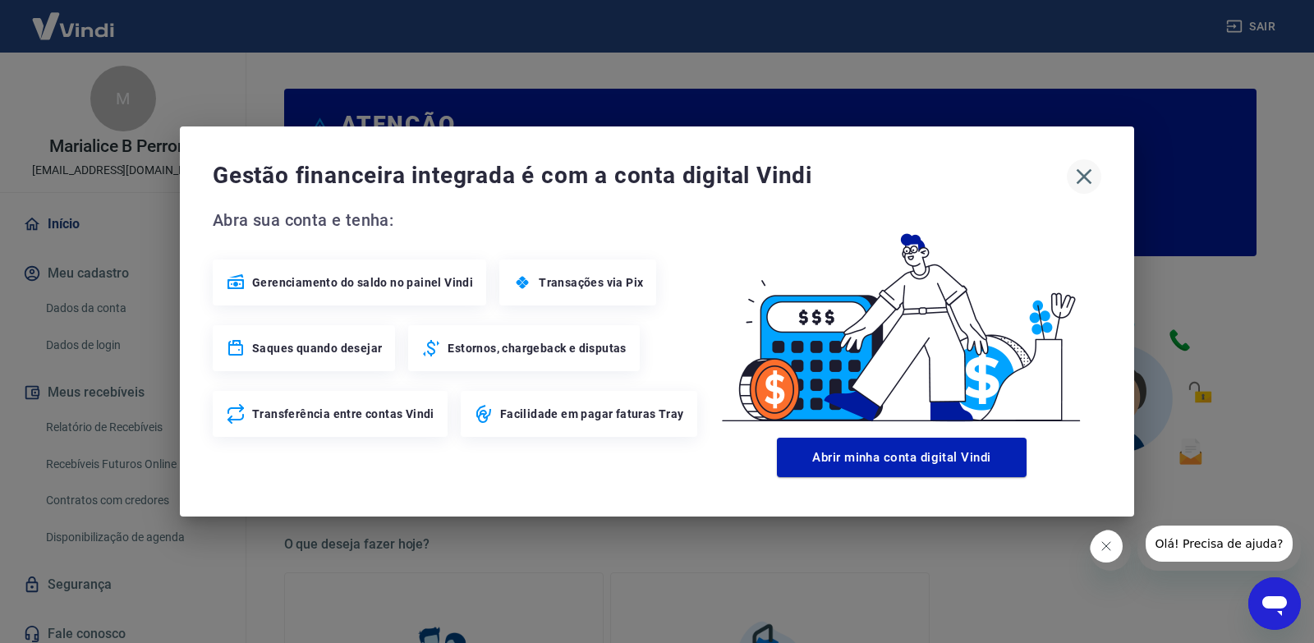 The image size is (1314, 643). What do you see at coordinates (362, 282) in the screenshot?
I see `span: Gerenciamento do saldo no painel Vindi` at bounding box center [362, 282].